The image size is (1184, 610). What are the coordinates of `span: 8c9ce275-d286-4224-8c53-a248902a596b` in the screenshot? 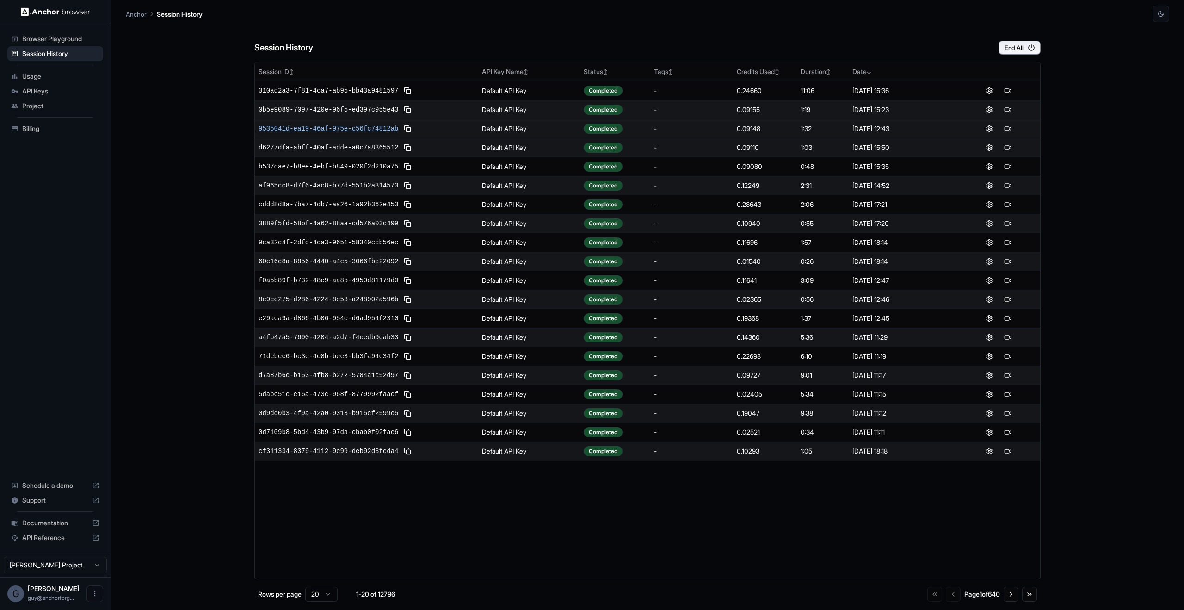 It's located at (328, 299).